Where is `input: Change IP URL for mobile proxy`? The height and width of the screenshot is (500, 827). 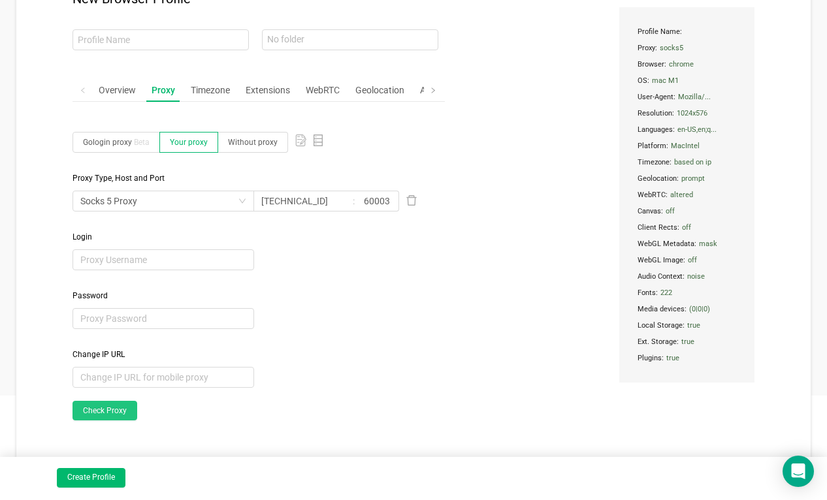 input: Change IP URL for mobile proxy is located at coordinates (163, 377).